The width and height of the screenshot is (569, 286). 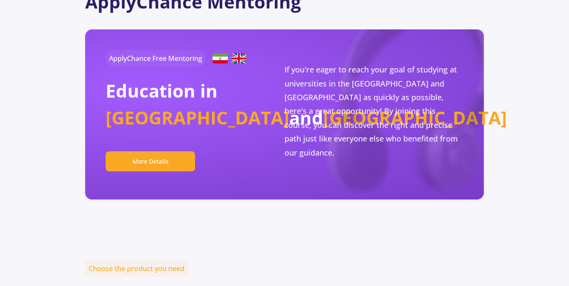 I want to click on span: Choose the product you need, so click(x=136, y=268).